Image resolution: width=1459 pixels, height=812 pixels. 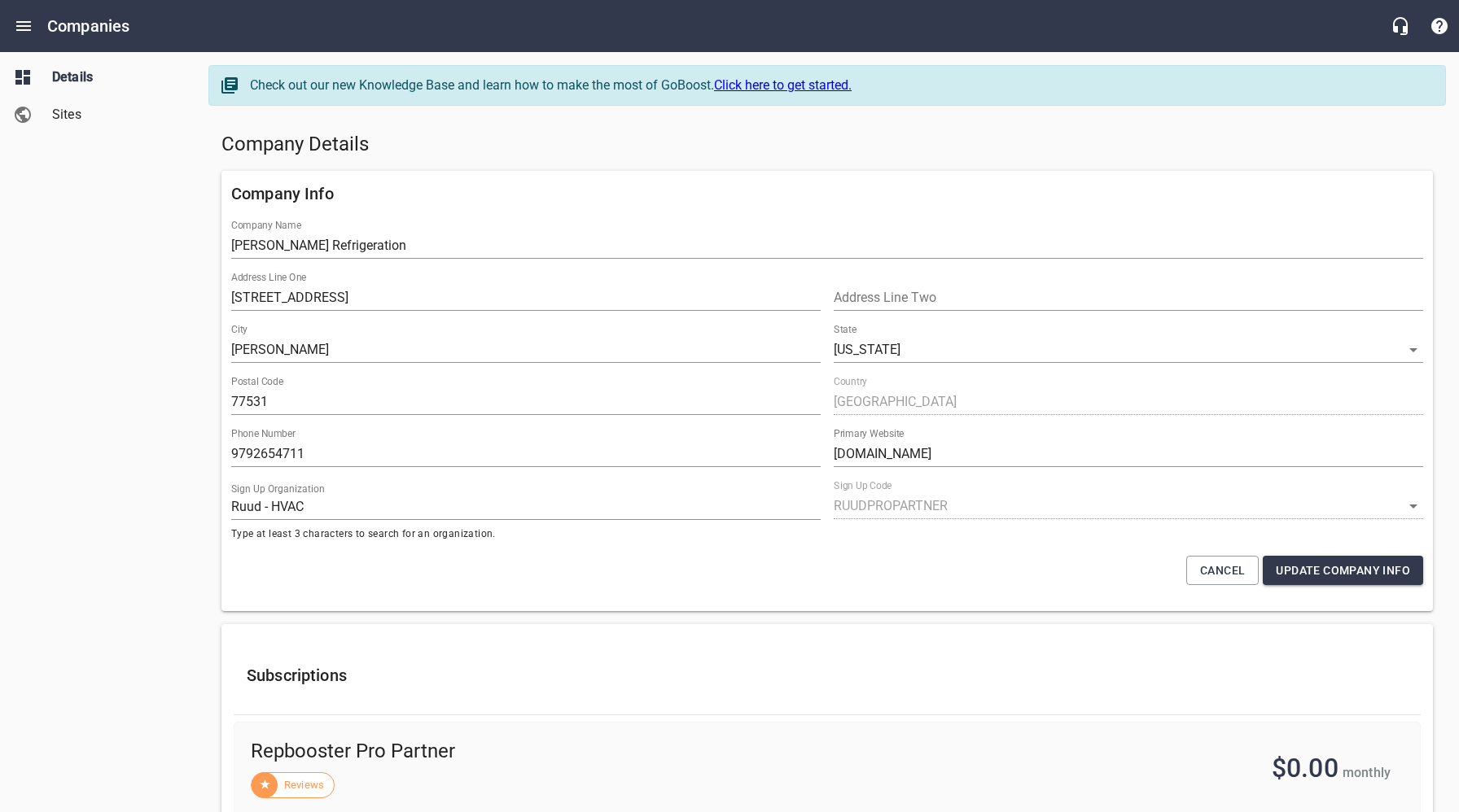 I want to click on input: Start typing to search organizations, so click(x=526, y=507).